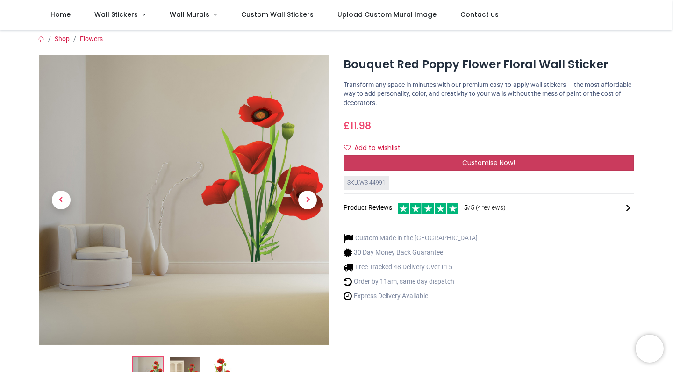  Describe the element at coordinates (116, 14) in the screenshot. I see `span: Wall Stickers` at that location.